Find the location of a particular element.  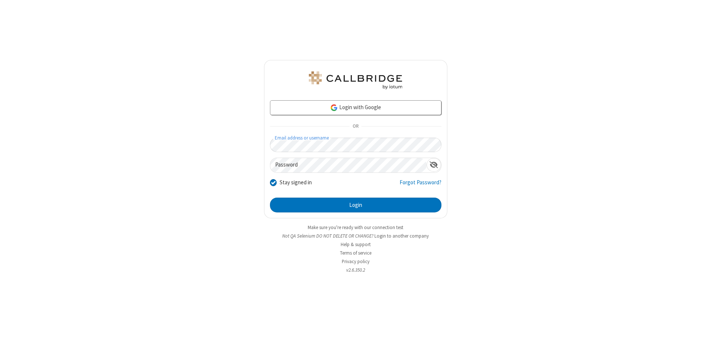

a: Help & support is located at coordinates (355, 244).